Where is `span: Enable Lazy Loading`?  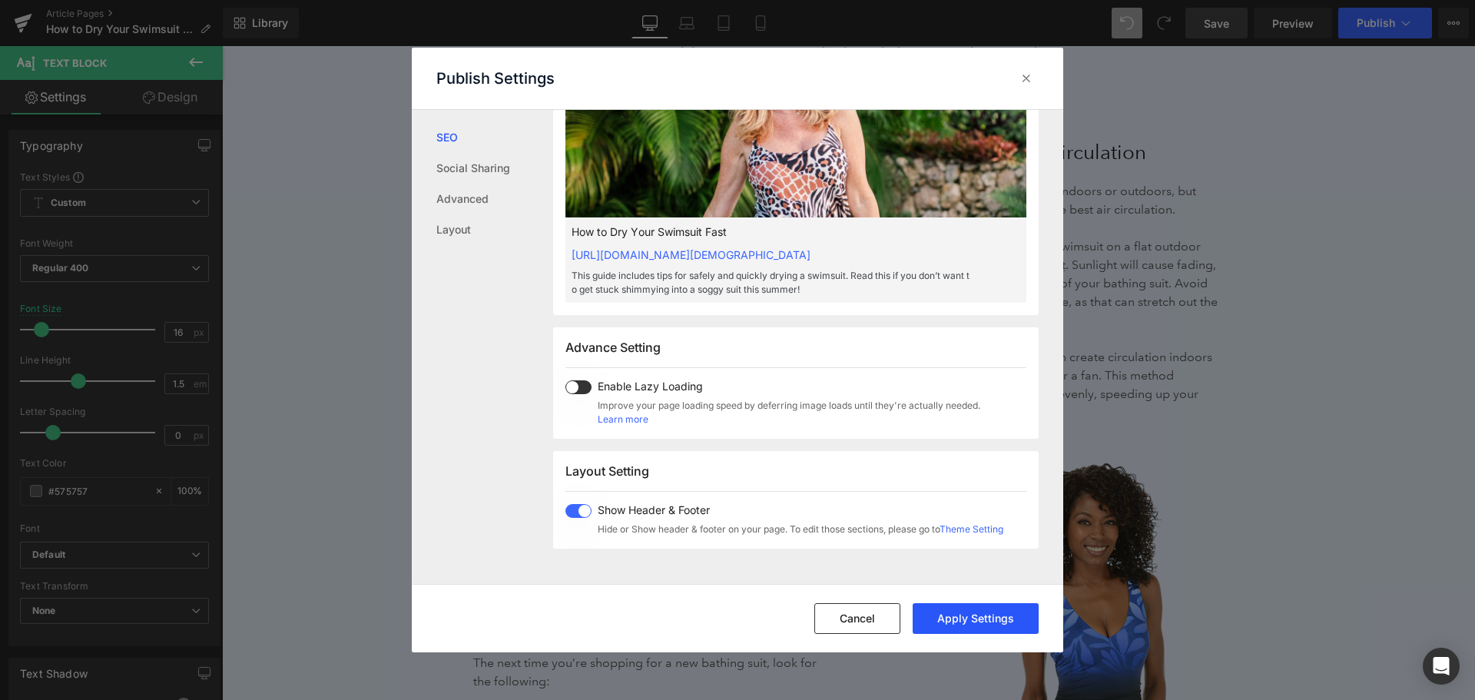
span: Enable Lazy Loading is located at coordinates (789, 386).